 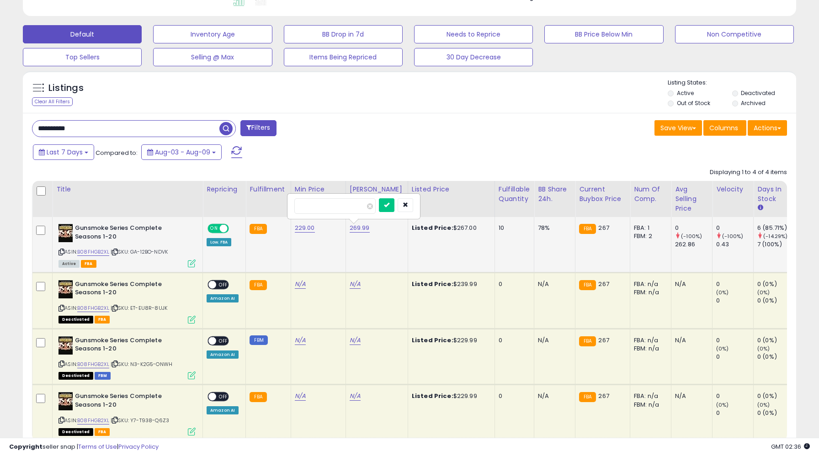 I want to click on div: Velocity, so click(x=733, y=189).